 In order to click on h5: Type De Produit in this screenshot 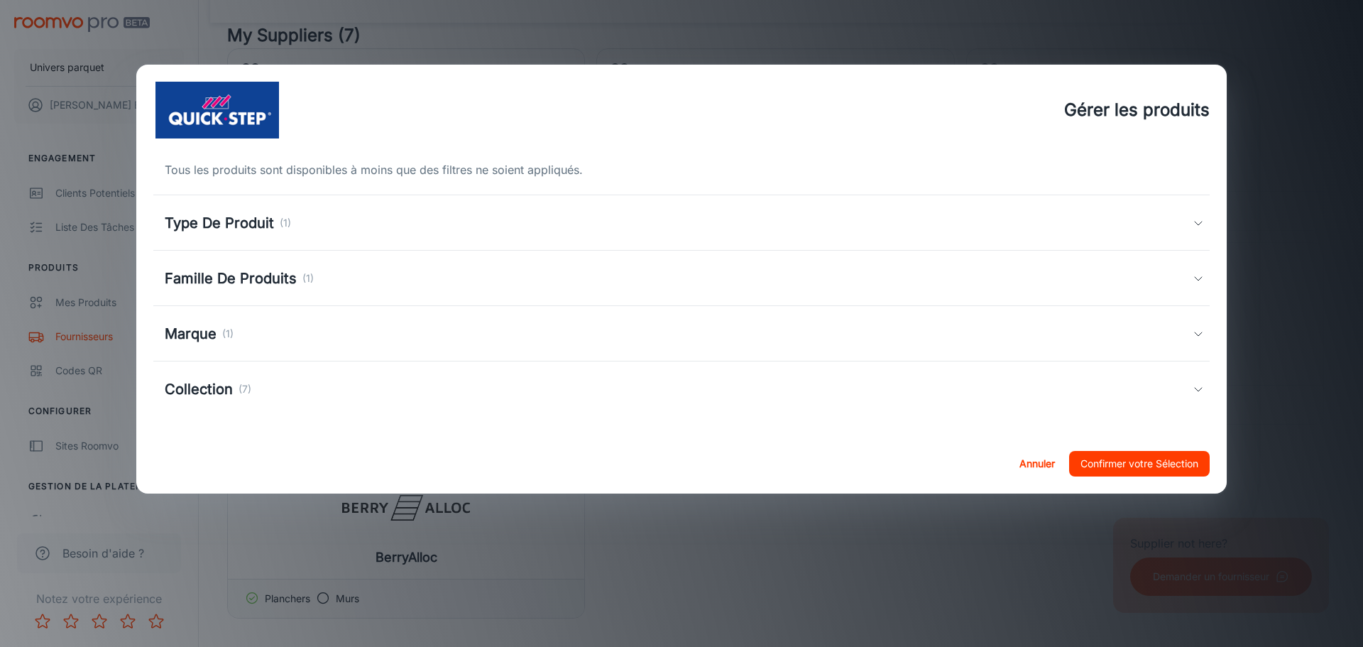, I will do `click(219, 223)`.